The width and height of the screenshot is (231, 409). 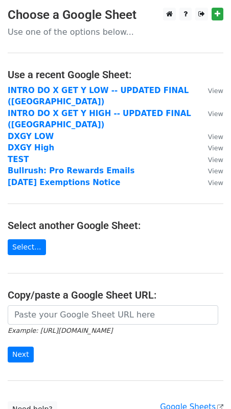 What do you see at coordinates (71, 171) in the screenshot?
I see `strong: Bullrush: Pro Rewards Emails` at bounding box center [71, 171].